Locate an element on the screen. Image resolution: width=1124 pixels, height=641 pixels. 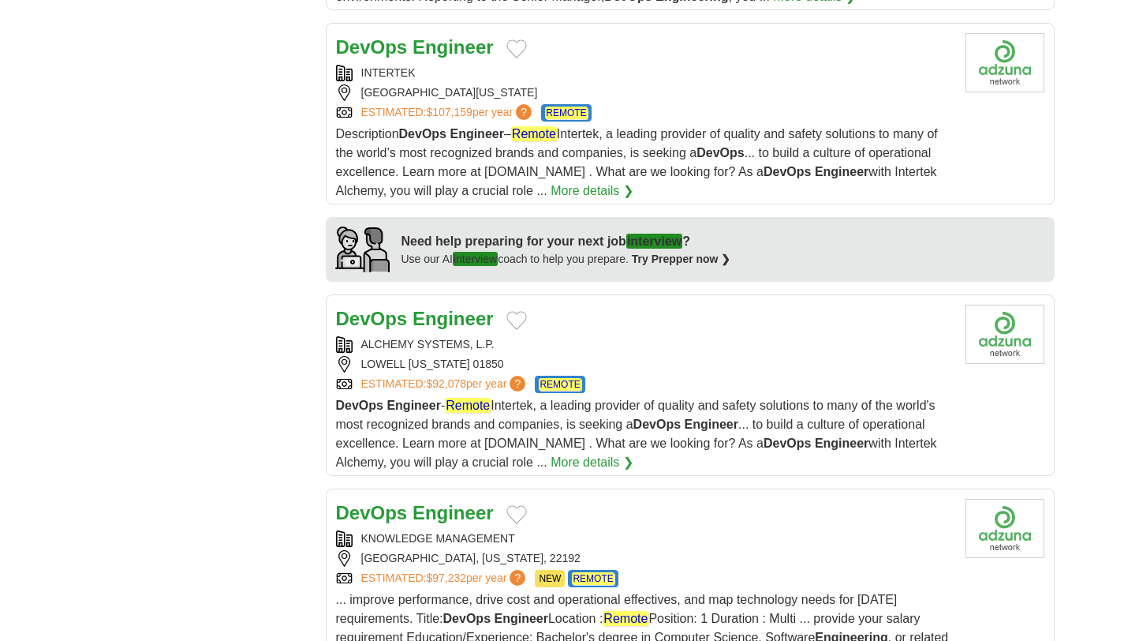
span: $92,078 is located at coordinates (446, 383).